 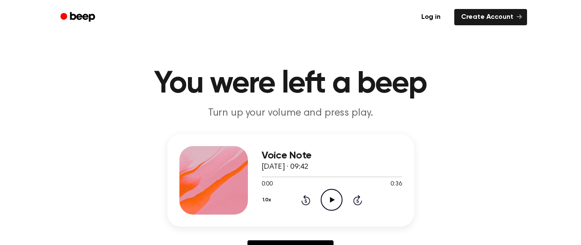 What do you see at coordinates (491, 17) in the screenshot?
I see `a: Create Account` at bounding box center [491, 17].